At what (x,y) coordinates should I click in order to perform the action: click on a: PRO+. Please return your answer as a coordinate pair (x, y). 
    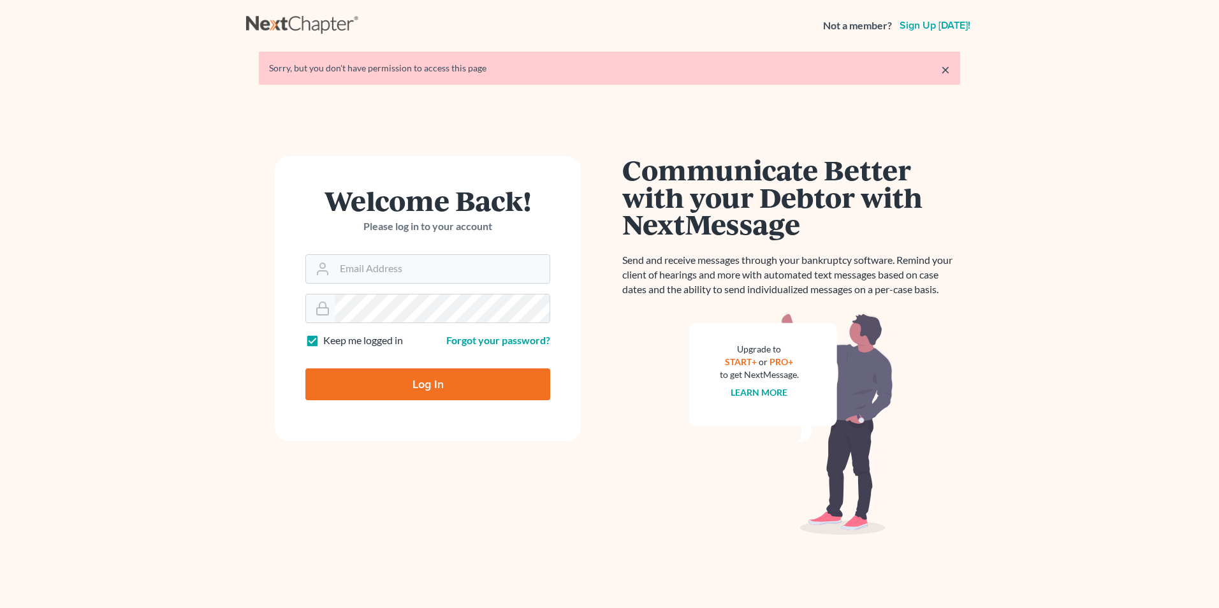
    Looking at the image, I should click on (782, 361).